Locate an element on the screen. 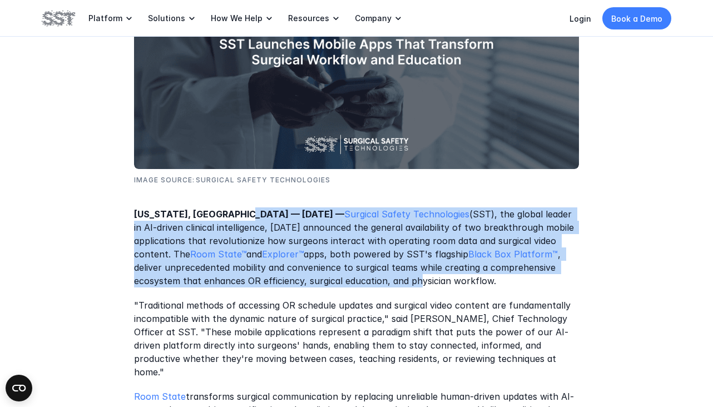 This screenshot has width=713, height=407. a: Room State is located at coordinates (160, 397).